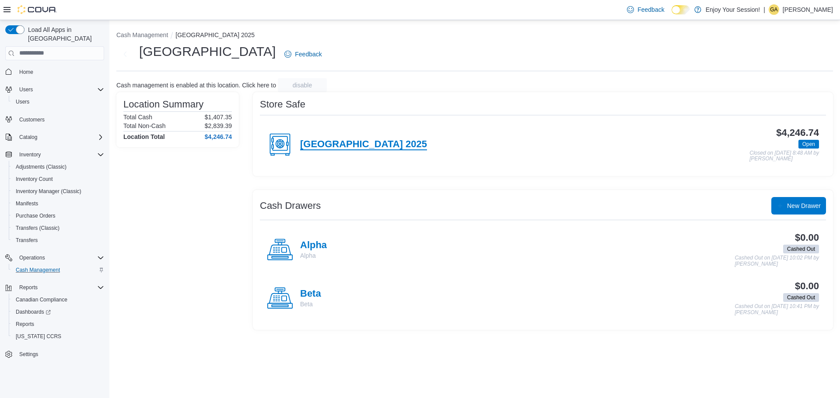  I want to click on span: Adjustments (Classic), so click(58, 167).